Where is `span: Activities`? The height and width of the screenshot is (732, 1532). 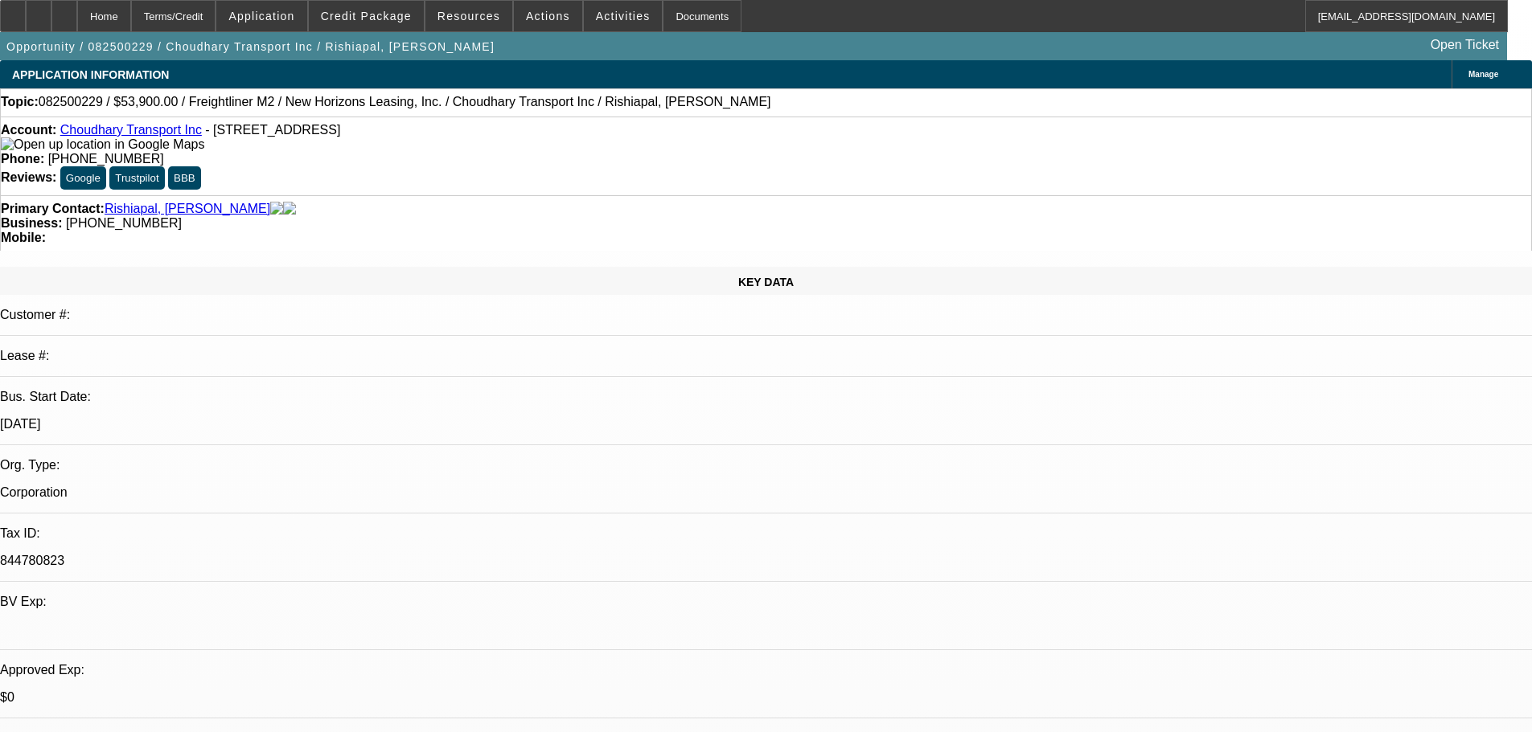 span: Activities is located at coordinates (623, 16).